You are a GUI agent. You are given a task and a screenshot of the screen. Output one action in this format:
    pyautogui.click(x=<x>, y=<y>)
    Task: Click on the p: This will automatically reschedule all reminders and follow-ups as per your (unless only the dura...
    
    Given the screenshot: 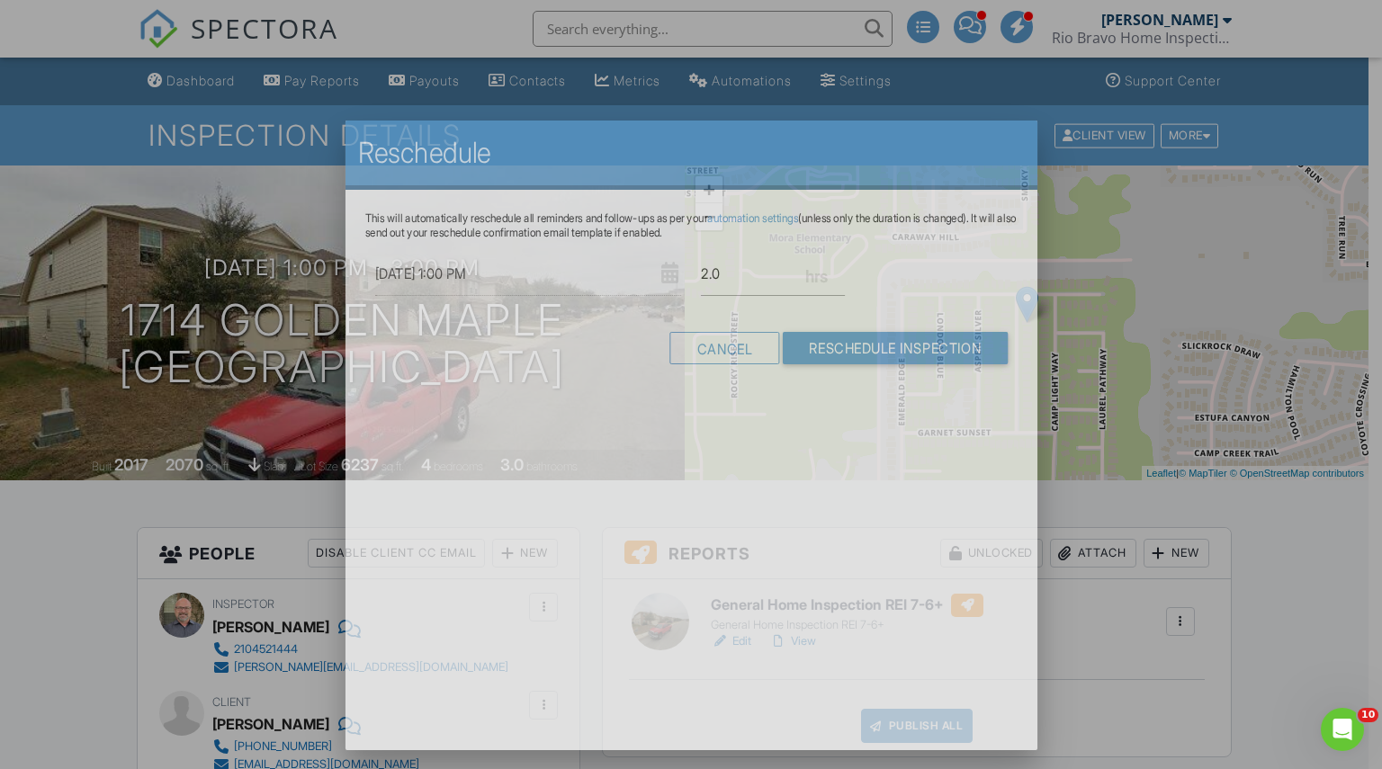 What is the action you would take?
    pyautogui.click(x=690, y=226)
    